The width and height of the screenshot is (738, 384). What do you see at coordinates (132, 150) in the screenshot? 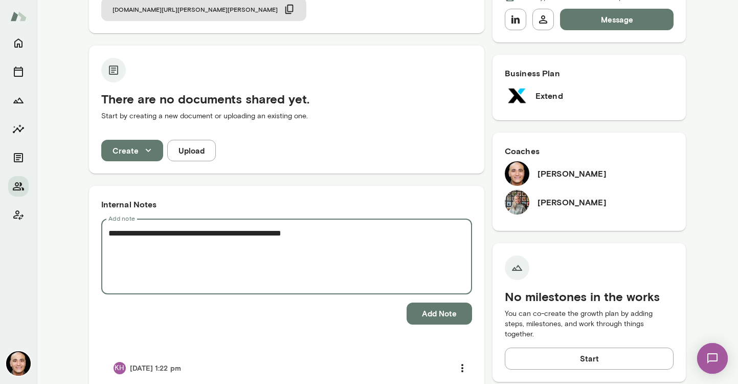
I see `button: Create` at bounding box center [132, 150].